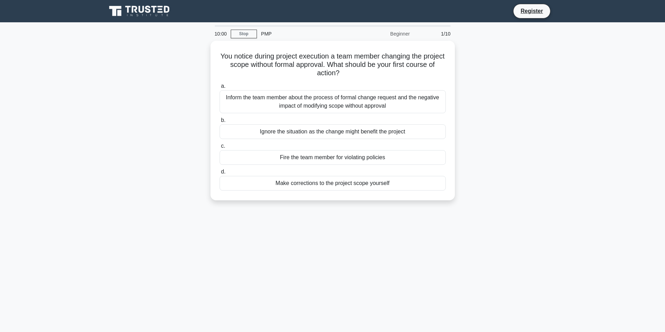 This screenshot has height=332, width=665. I want to click on span: c., so click(223, 146).